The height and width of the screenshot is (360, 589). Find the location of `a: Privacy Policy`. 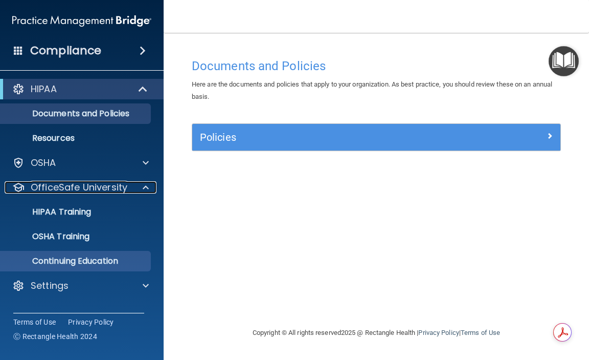

a: Privacy Policy is located at coordinates (91, 322).